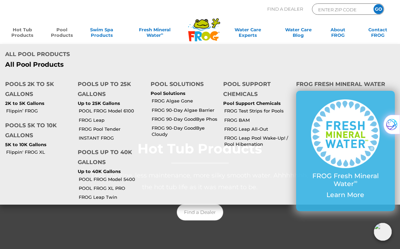 The width and height of the screenshot is (400, 249). What do you see at coordinates (257, 120) in the screenshot?
I see `a: FROG BAM` at bounding box center [257, 120].